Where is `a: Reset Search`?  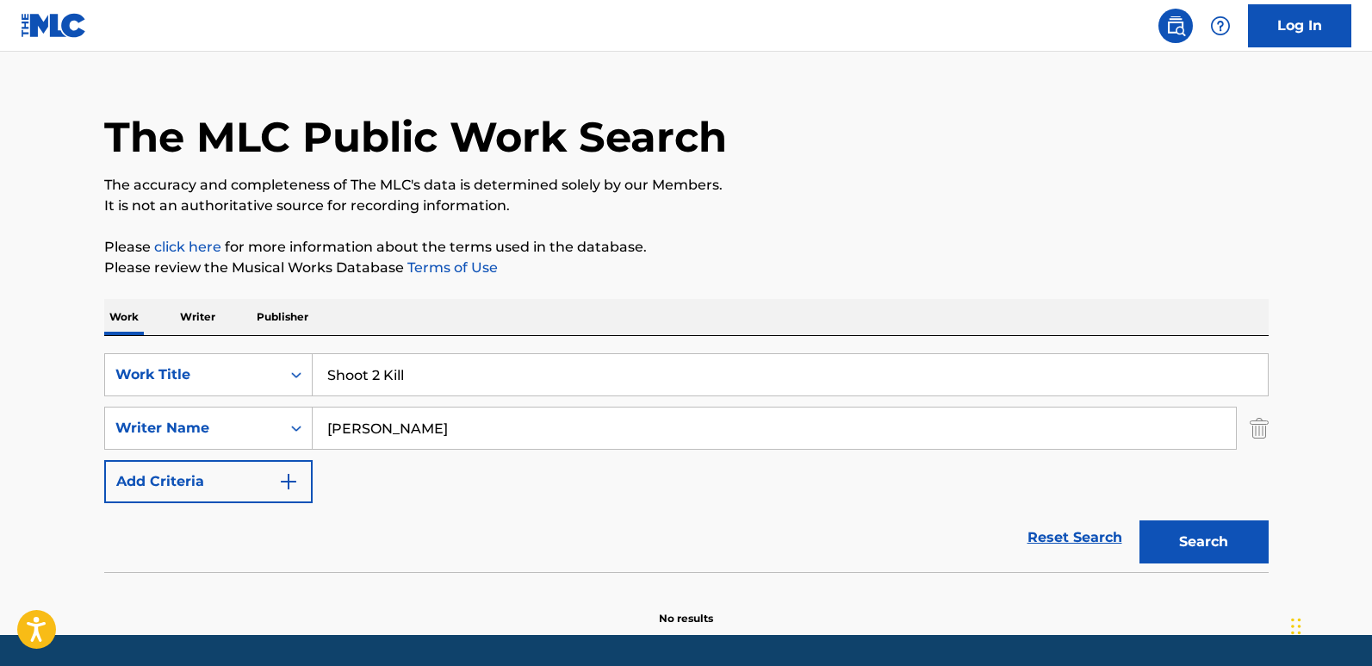 a: Reset Search is located at coordinates (1075, 538).